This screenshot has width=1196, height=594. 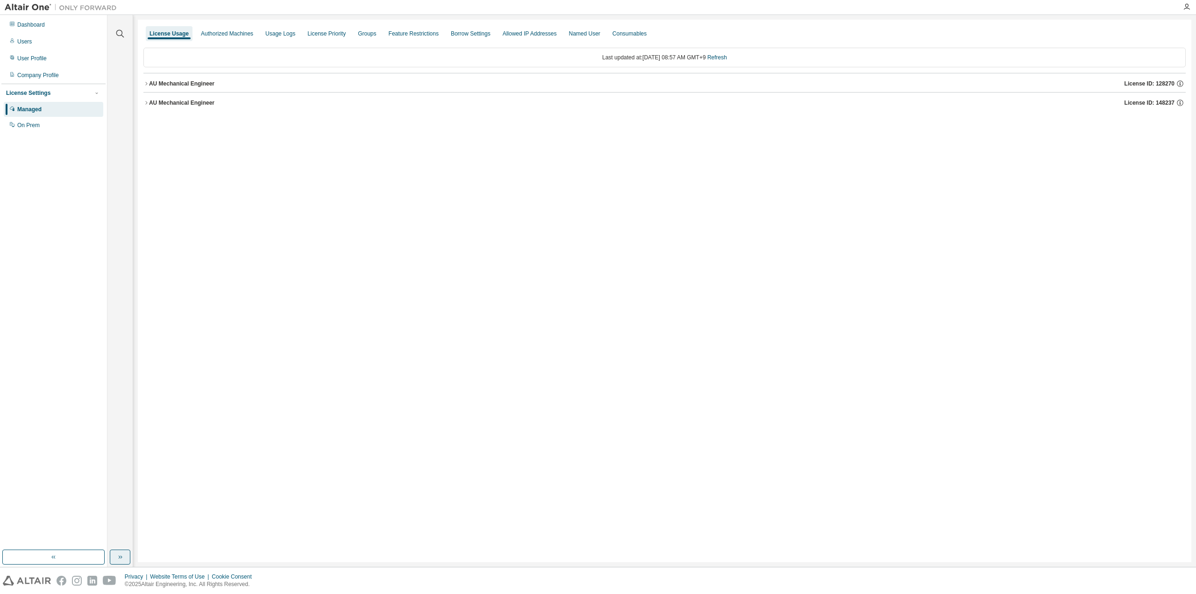 What do you see at coordinates (137, 577) in the screenshot?
I see `div: Privacy` at bounding box center [137, 577].